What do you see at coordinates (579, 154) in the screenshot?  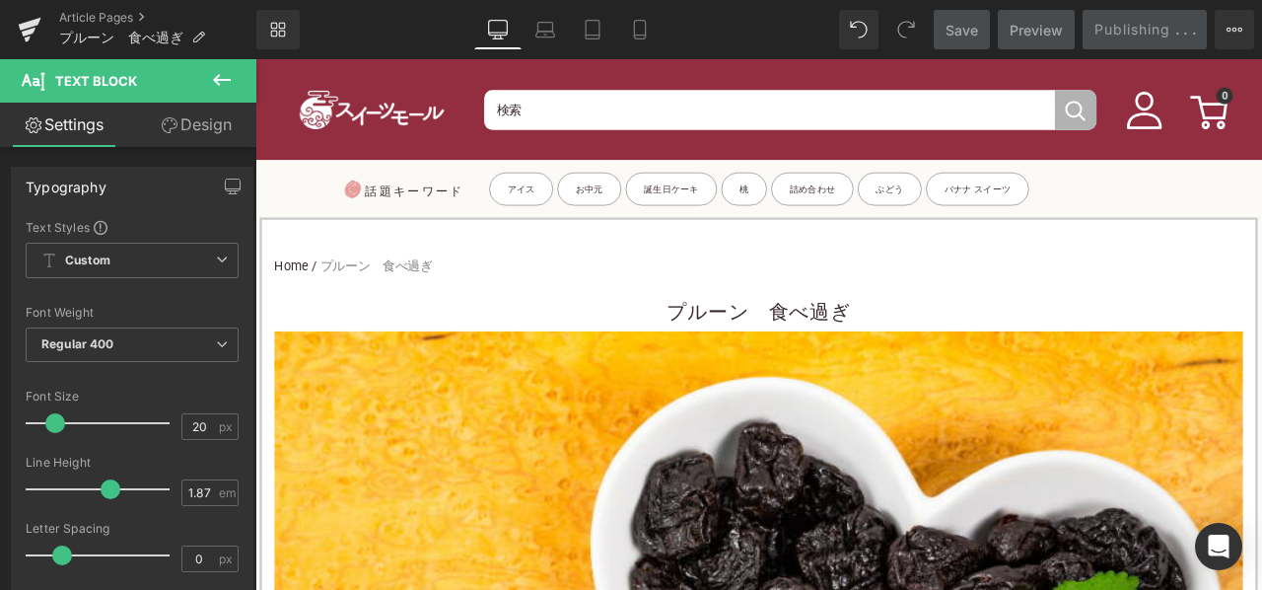 I see `a: 桃` at bounding box center [579, 154].